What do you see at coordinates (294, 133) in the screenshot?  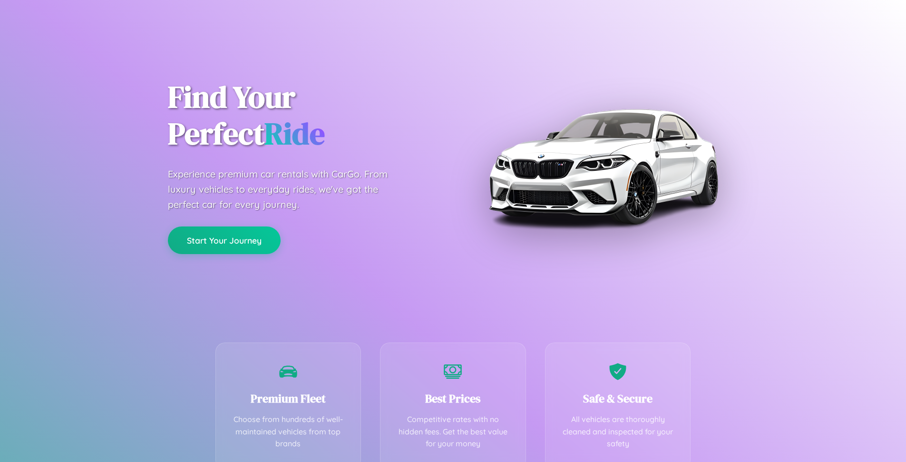 I see `span: Ride` at bounding box center [294, 133].